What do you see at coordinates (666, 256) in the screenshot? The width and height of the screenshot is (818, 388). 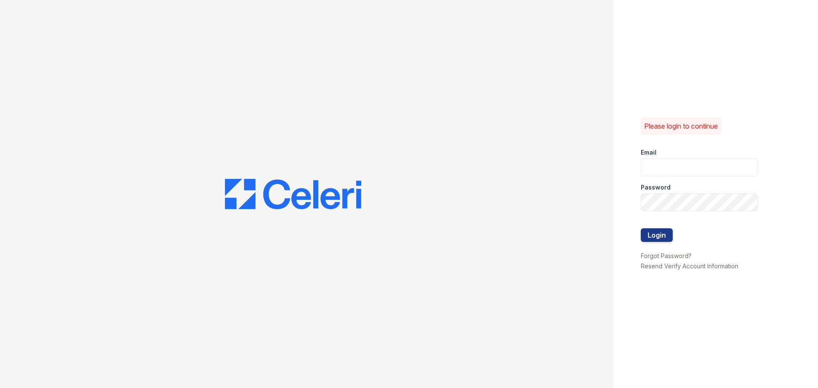 I see `a: Forgot Password?` at bounding box center [666, 256].